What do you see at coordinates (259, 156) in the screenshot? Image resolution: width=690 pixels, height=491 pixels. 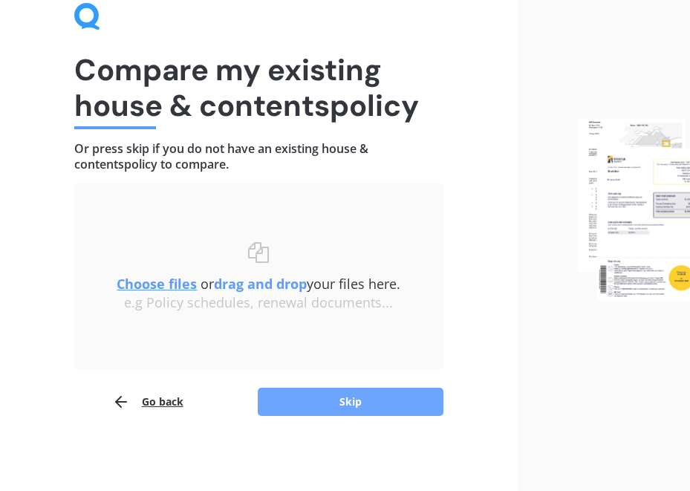 I see `h4: Or press skip if you do not have an existing house & contents policy to compare.` at bounding box center [259, 156].